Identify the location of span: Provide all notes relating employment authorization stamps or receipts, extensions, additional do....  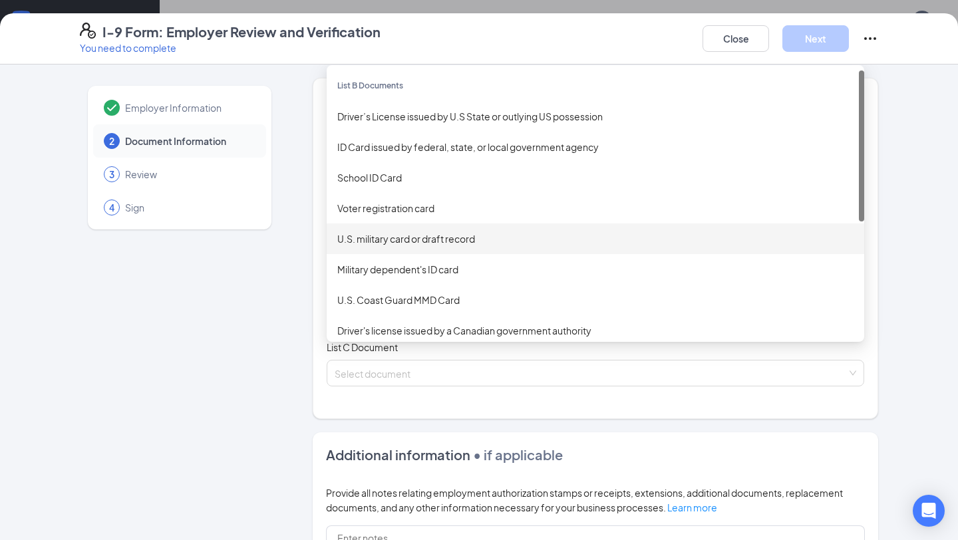
(584, 500).